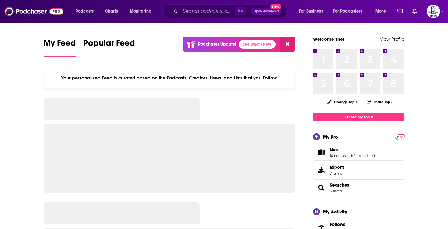 The width and height of the screenshot is (448, 229). I want to click on img: Podchaser - Follow, Share and Rate Podcasts, so click(34, 11).